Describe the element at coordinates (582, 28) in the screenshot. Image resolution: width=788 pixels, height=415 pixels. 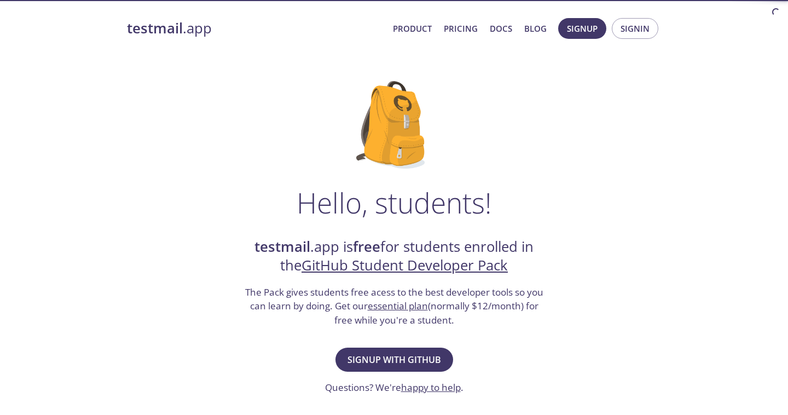
I see `button: Signup` at that location.